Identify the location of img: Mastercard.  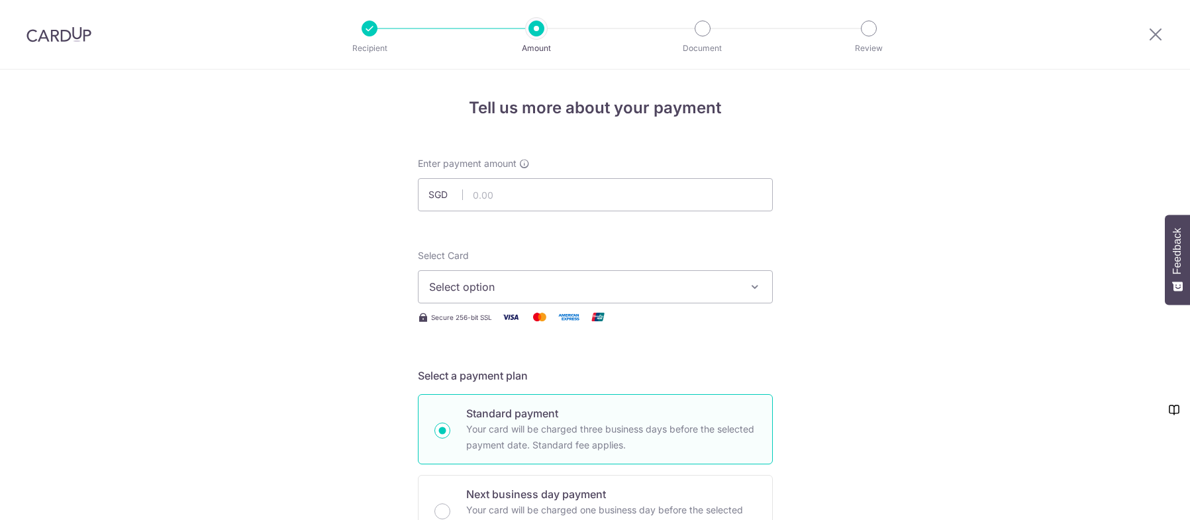
(540, 317).